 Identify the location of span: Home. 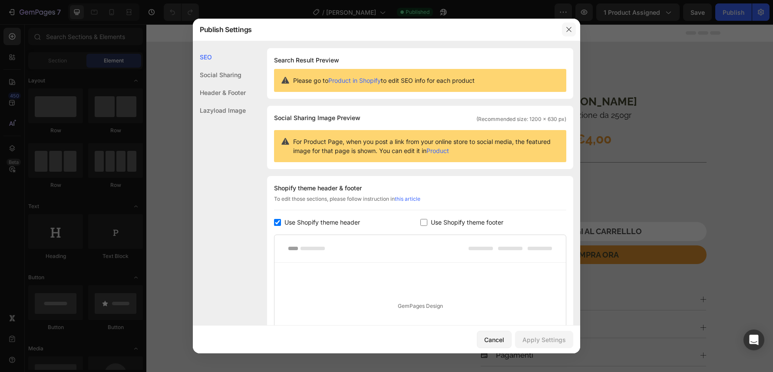
(72, 33).